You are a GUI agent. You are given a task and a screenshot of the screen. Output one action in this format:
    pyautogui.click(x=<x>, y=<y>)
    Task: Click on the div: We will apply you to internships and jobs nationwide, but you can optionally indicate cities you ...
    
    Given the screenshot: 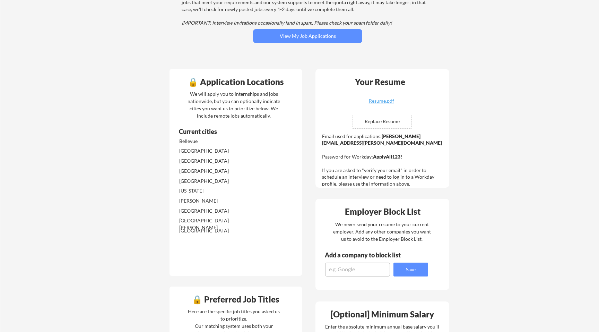 What is the action you would take?
    pyautogui.click(x=234, y=105)
    